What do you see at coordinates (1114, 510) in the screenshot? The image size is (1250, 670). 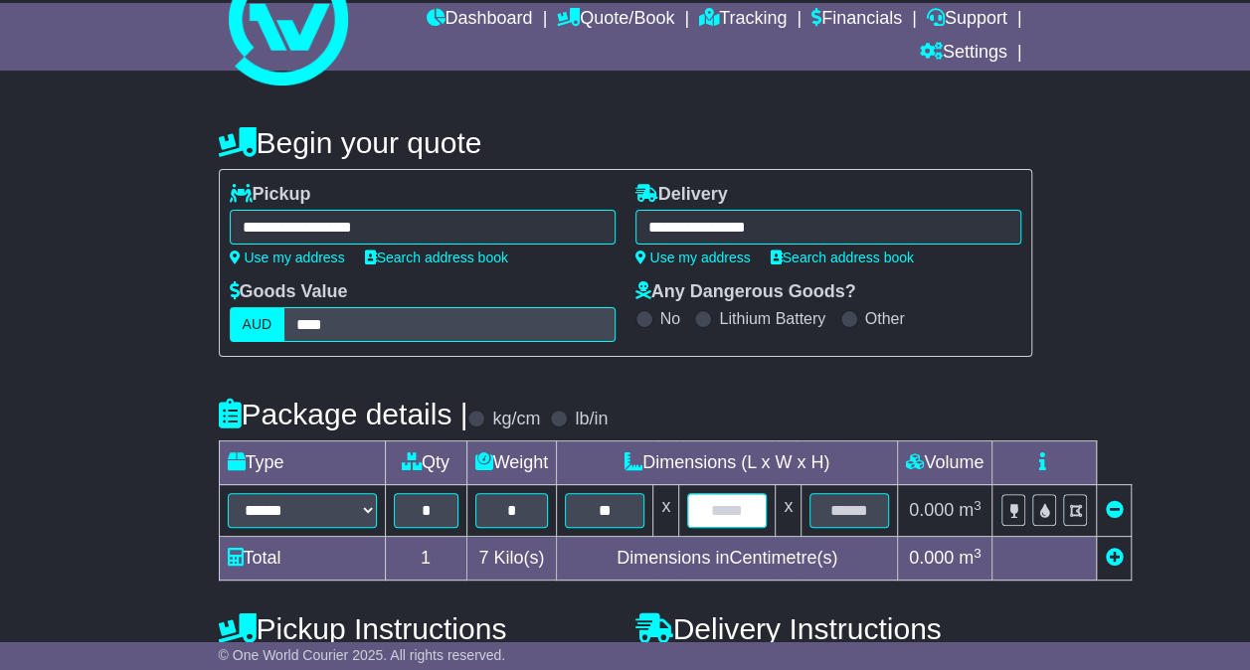 I see `a: Remove this item` at bounding box center [1114, 510].